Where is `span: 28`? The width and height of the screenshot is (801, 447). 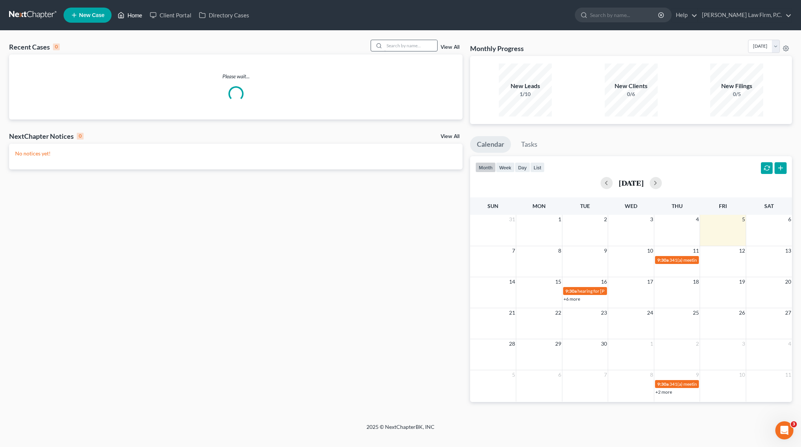 span: 28 is located at coordinates (512, 344).